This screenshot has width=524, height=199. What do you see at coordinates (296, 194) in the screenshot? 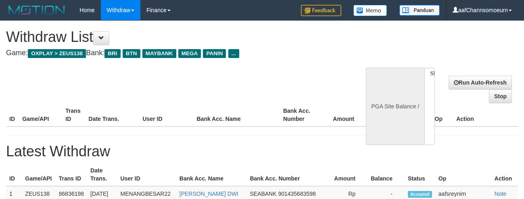
I see `span: 901435683598` at bounding box center [296, 194].